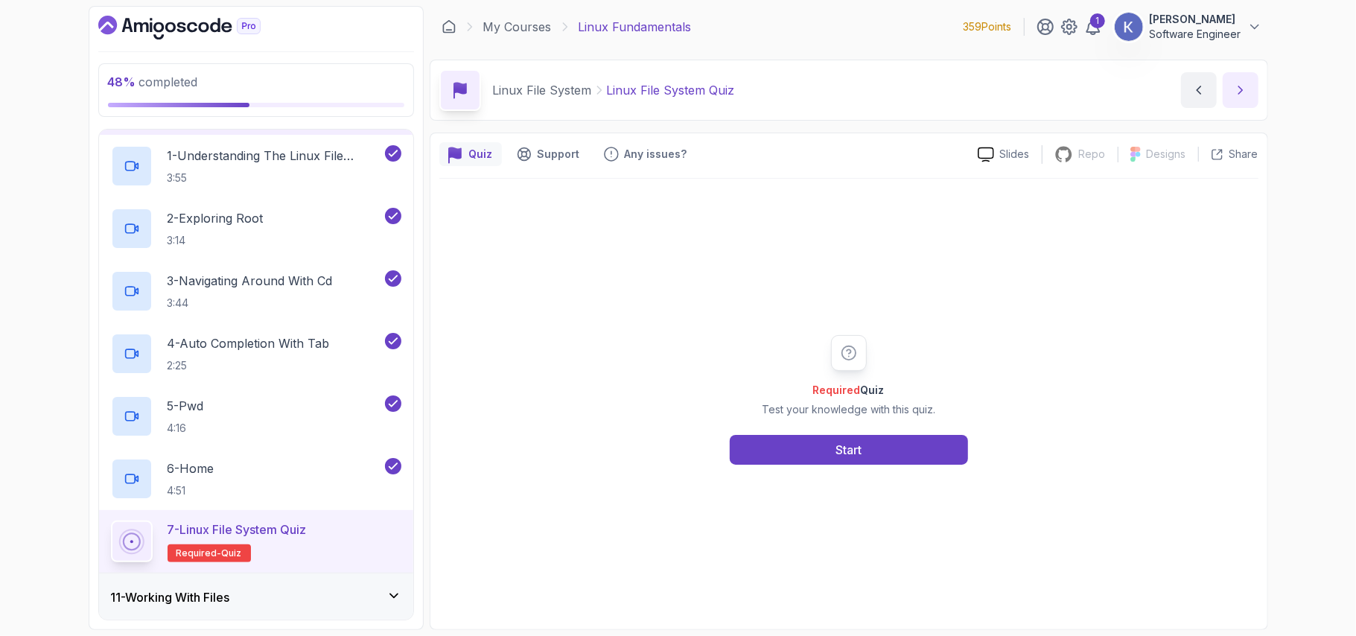 This screenshot has width=1356, height=636. What do you see at coordinates (256, 479) in the screenshot?
I see `button: 6-Home4:51` at bounding box center [256, 479].